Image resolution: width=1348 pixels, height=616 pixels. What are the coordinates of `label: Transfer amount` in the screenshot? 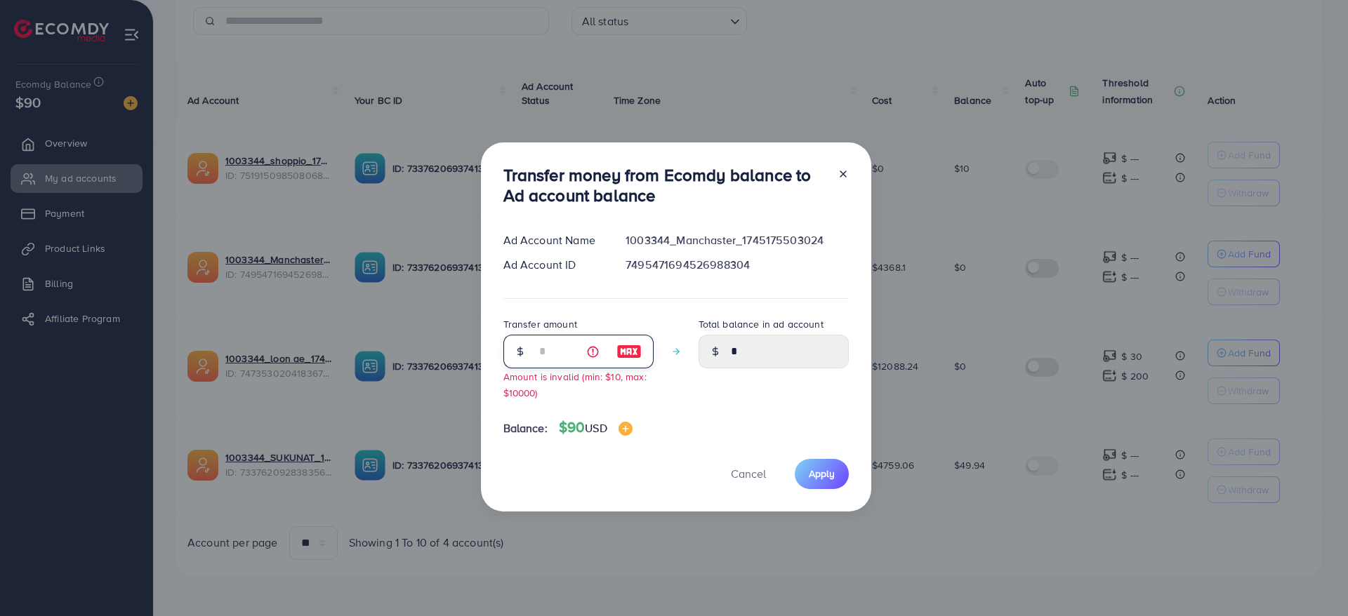 It's located at (540, 324).